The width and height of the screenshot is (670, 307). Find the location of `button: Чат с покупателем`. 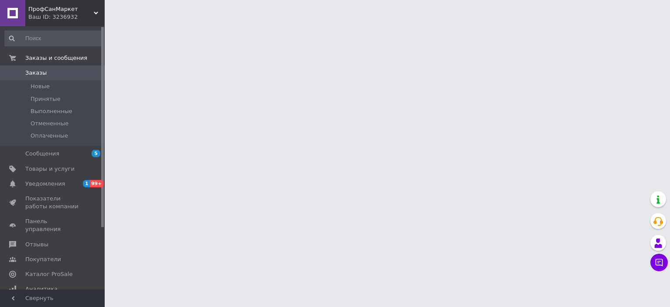

button: Чат с покупателем is located at coordinates (659, 262).